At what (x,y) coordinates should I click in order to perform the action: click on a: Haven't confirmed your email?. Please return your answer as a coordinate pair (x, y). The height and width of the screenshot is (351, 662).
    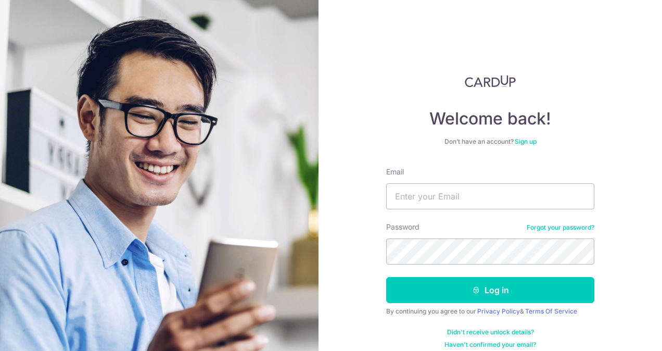
    Looking at the image, I should click on (490, 345).